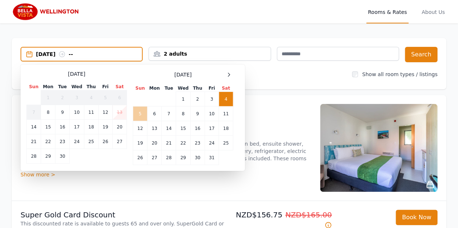 The image size is (458, 228). Describe the element at coordinates (421, 55) in the screenshot. I see `button: Search` at that location.